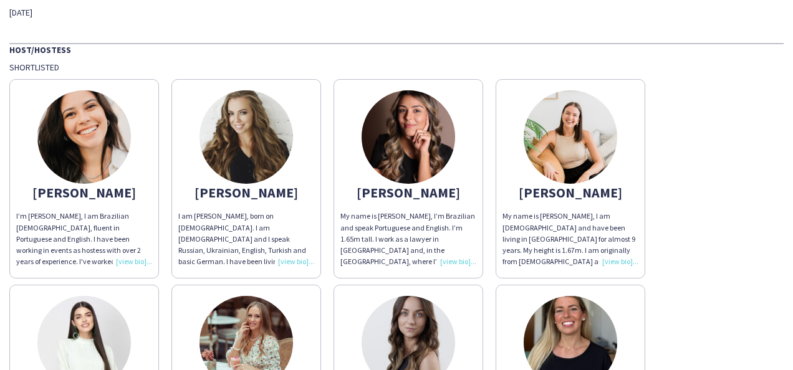 Image resolution: width=793 pixels, height=370 pixels. What do you see at coordinates (396, 49) in the screenshot?
I see `div: Host/Hostess` at bounding box center [396, 49].